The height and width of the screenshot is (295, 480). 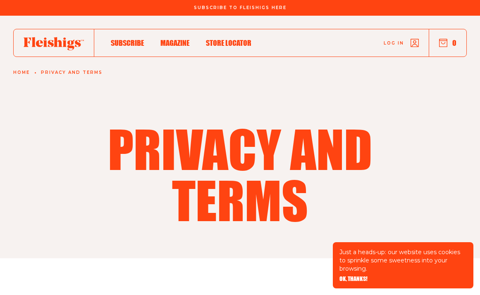 I want to click on span: Magazine, so click(x=175, y=43).